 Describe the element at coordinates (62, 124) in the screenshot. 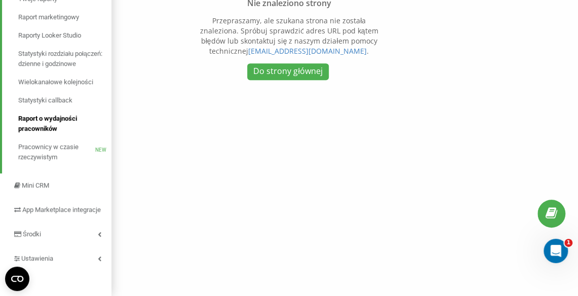

I see `span: Raport o wydajności pracowników` at that location.